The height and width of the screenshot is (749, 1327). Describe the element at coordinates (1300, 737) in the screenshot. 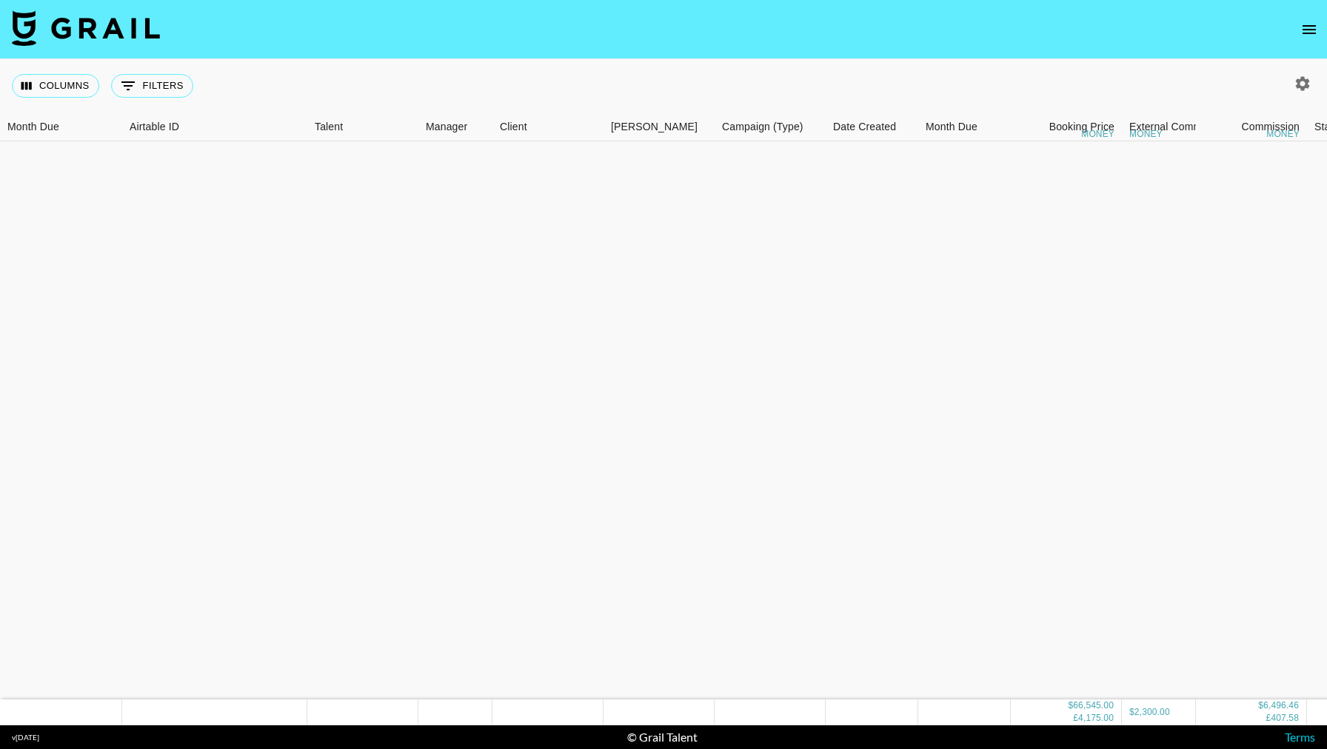

I see `a: Terms` at that location.